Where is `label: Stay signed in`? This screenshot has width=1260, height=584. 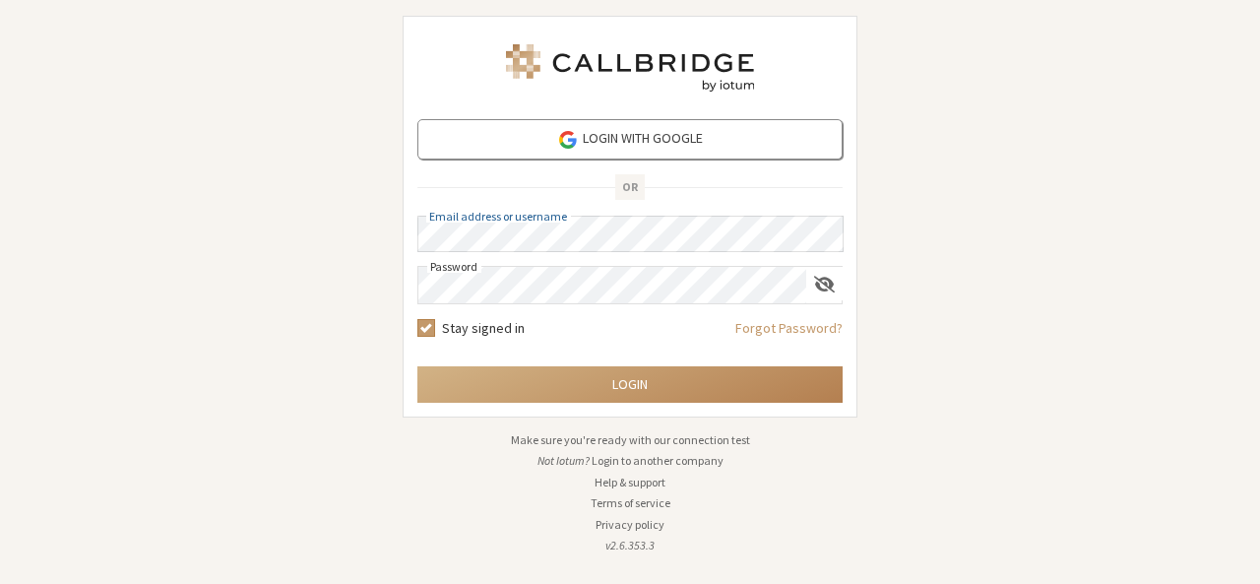
label: Stay signed in is located at coordinates (483, 328).